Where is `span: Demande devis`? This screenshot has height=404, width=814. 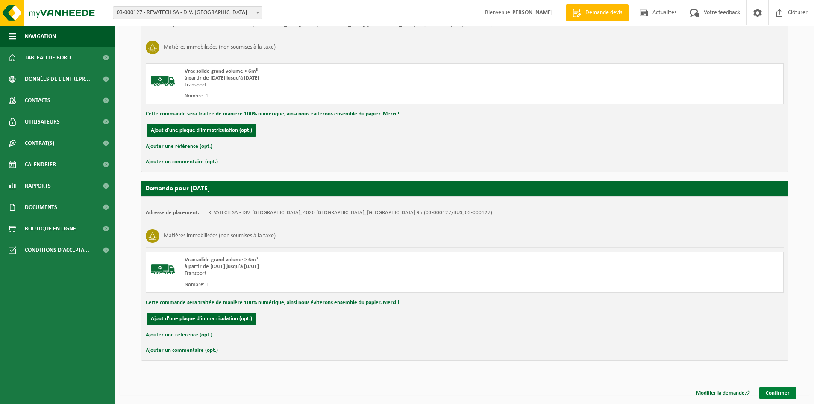
span: Demande devis is located at coordinates (604, 13).